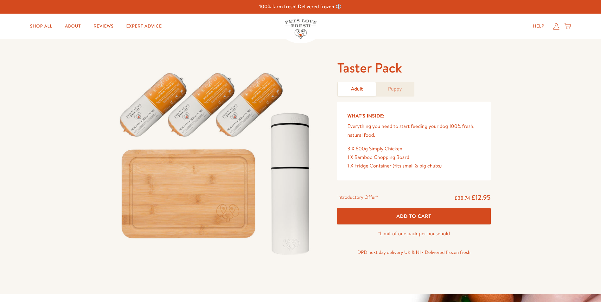 This screenshot has width=601, height=302. Describe the element at coordinates (378, 157) in the screenshot. I see `span: 1 X Bamboo Chopping Board` at that location.